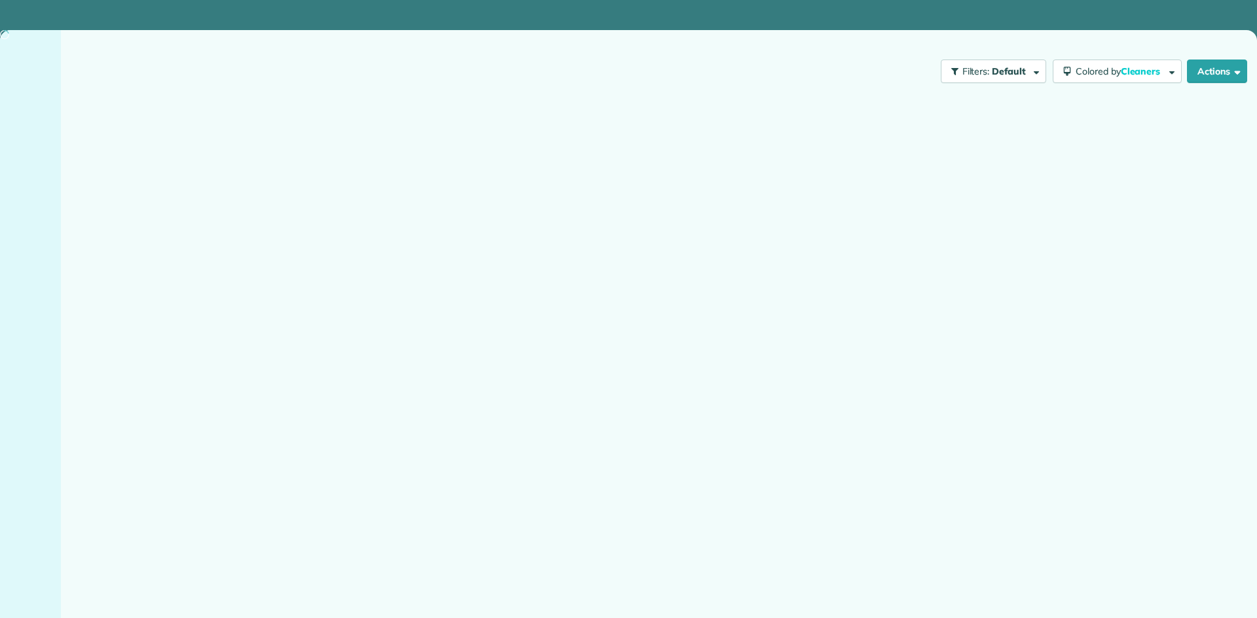  What do you see at coordinates (1141, 71) in the screenshot?
I see `span: Cleaners` at bounding box center [1141, 71].